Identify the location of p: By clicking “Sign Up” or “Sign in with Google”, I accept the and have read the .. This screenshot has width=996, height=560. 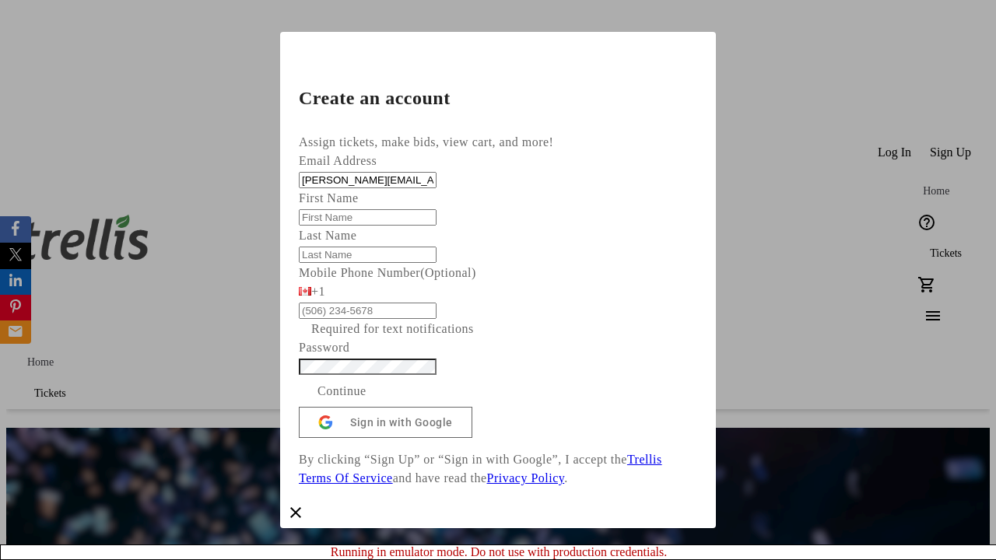
(498, 469).